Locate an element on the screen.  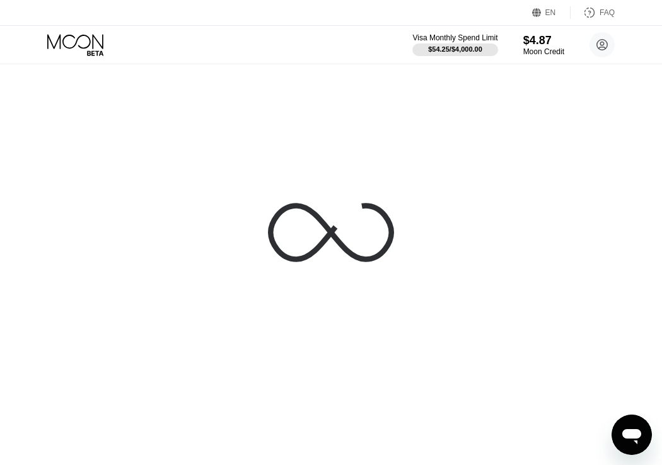
div: $4.87 is located at coordinates (543, 40).